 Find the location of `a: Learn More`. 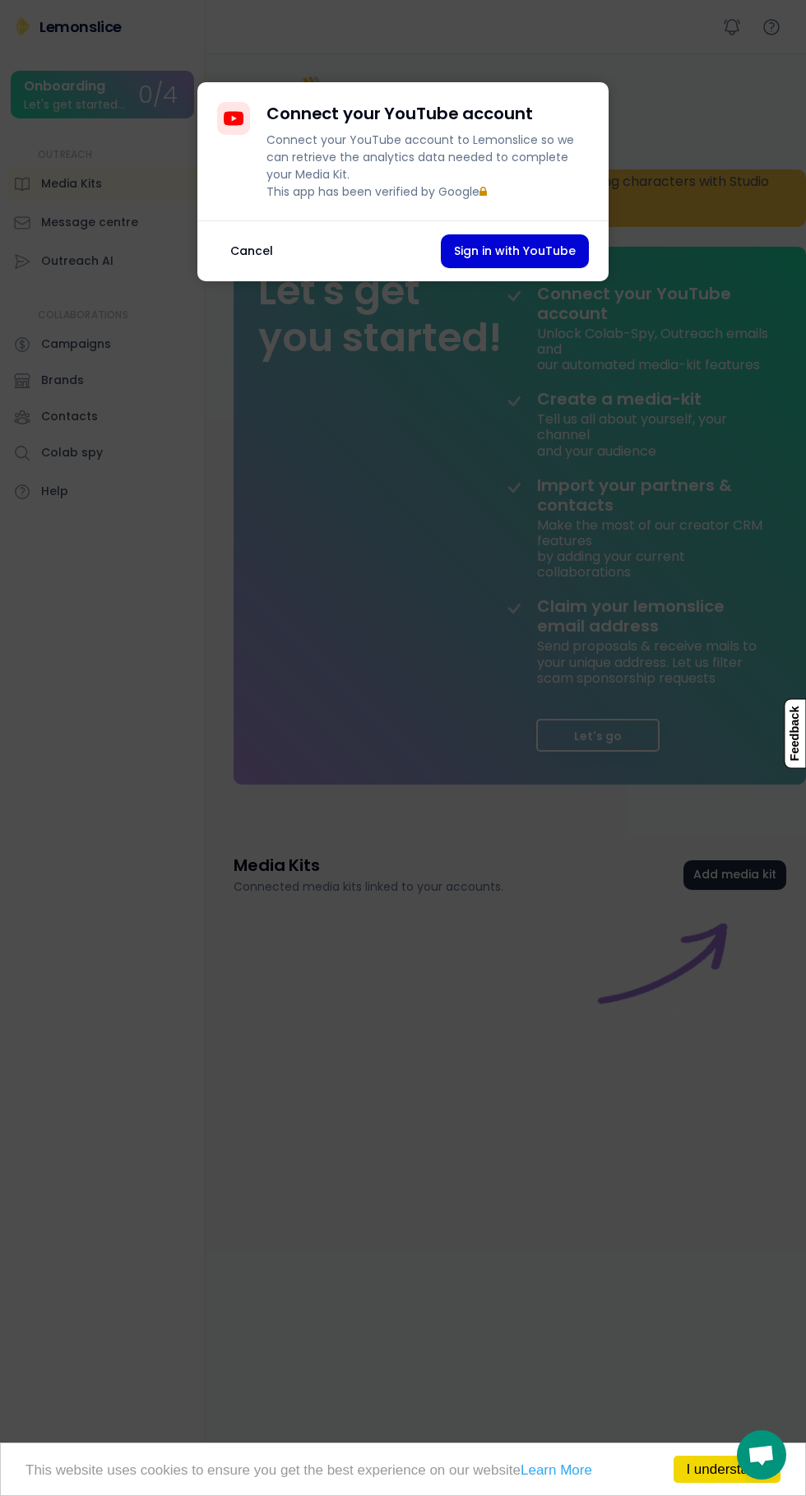

a: Learn More is located at coordinates (556, 1470).